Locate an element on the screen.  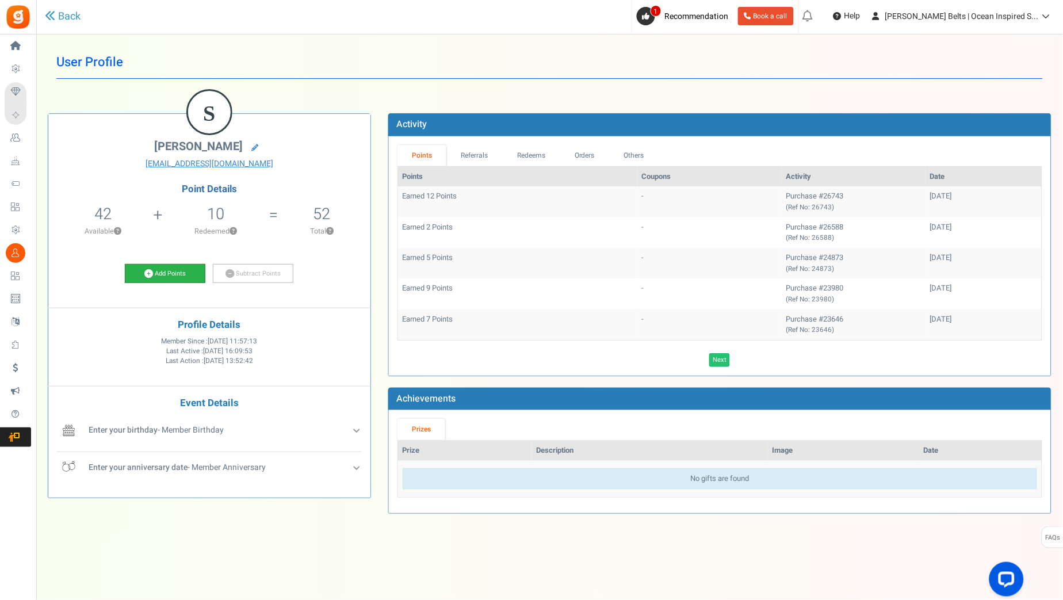
th: Prize is located at coordinates (465, 450).